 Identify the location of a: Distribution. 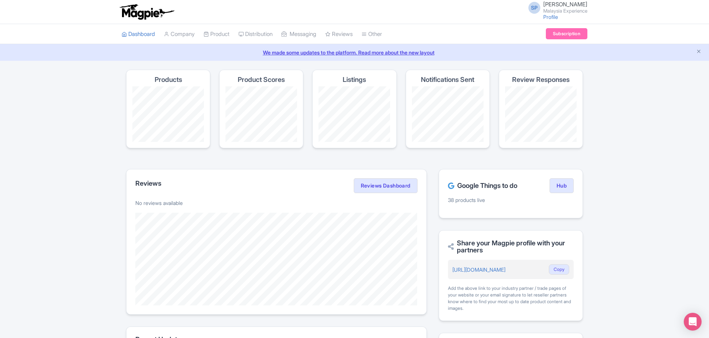
(256, 34).